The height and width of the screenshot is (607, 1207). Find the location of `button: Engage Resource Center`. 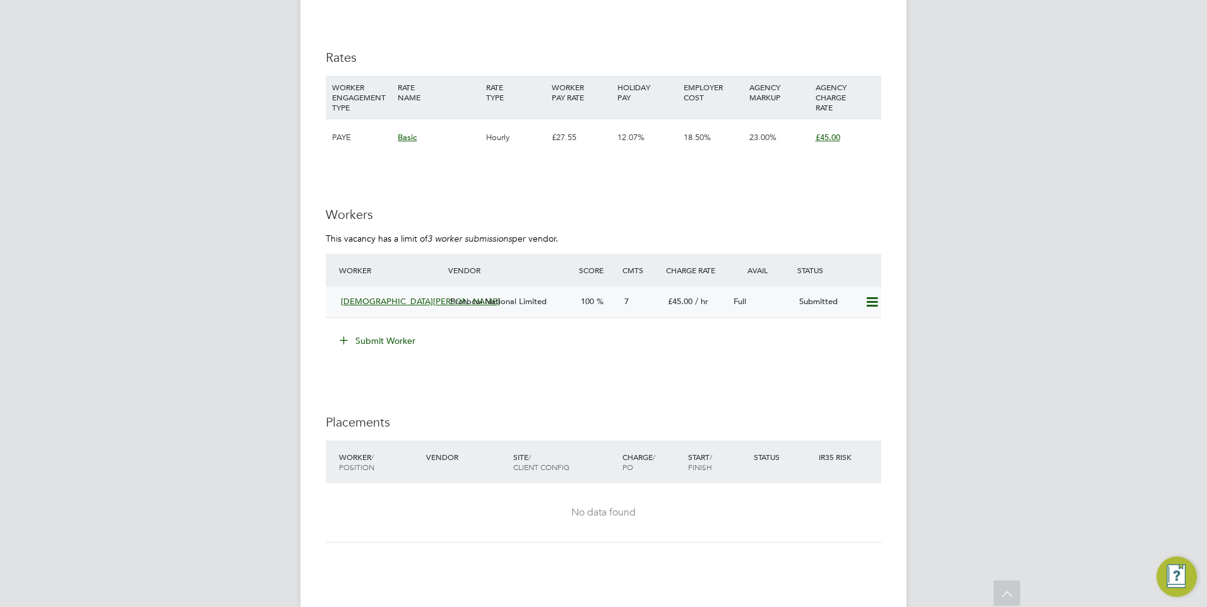

button: Engage Resource Center is located at coordinates (1177, 577).